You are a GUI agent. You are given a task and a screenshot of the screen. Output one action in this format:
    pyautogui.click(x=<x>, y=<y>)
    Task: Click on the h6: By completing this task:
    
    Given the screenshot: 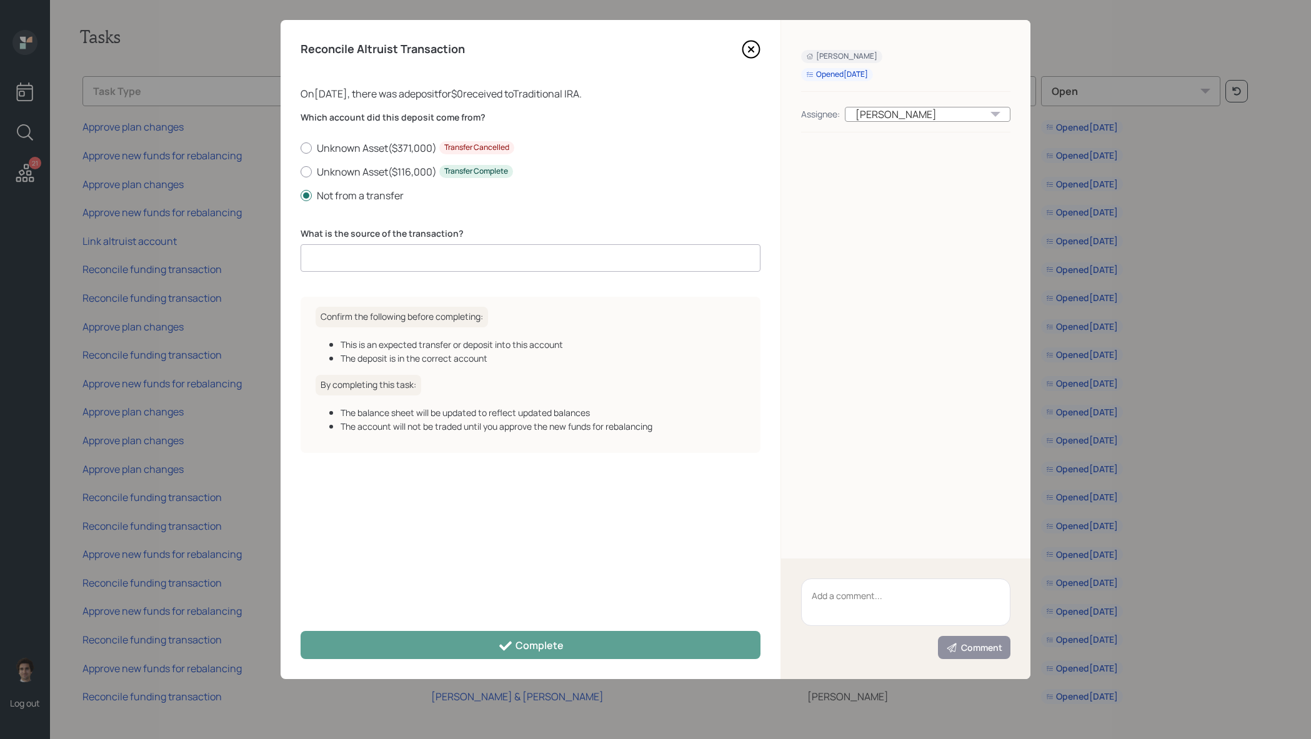 What is the action you would take?
    pyautogui.click(x=368, y=385)
    